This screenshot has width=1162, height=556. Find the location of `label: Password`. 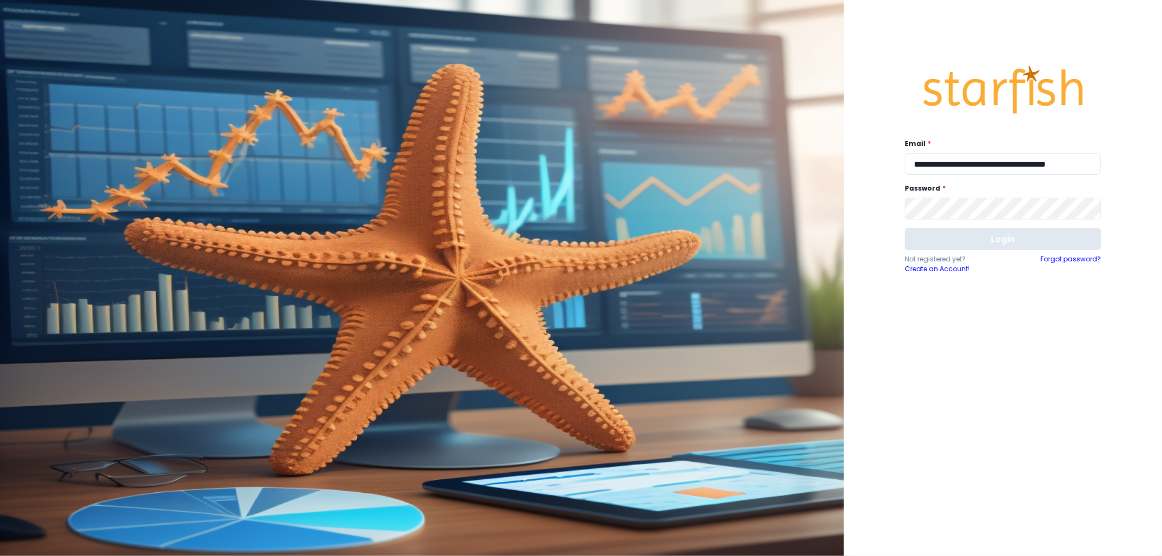

label: Password is located at coordinates (1000, 188).